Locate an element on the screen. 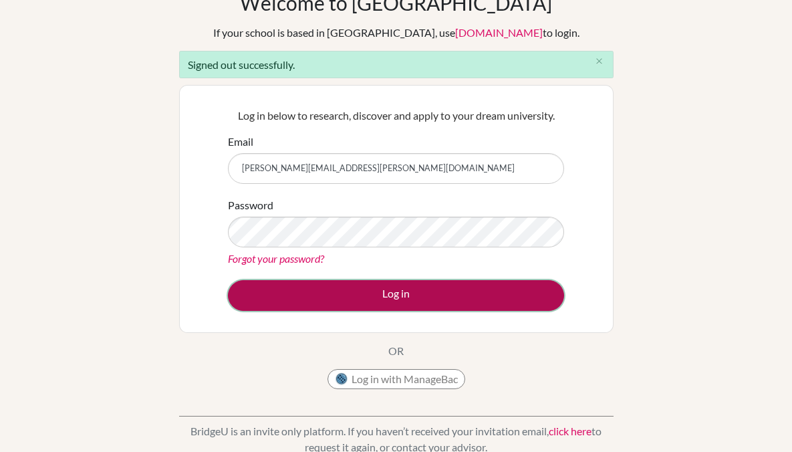 Image resolution: width=792 pixels, height=452 pixels. p: OR is located at coordinates (396, 351).